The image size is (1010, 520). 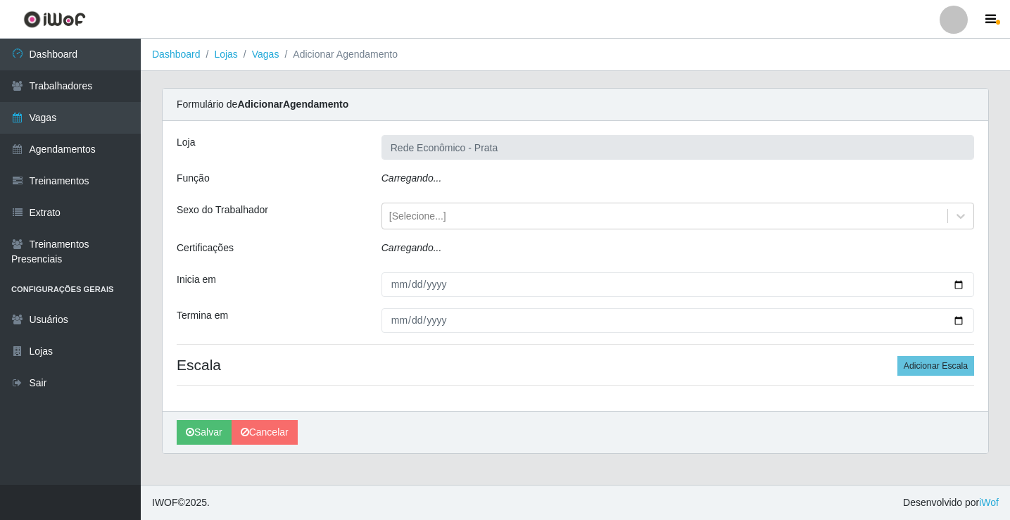 I want to click on h4: Escala, so click(x=575, y=365).